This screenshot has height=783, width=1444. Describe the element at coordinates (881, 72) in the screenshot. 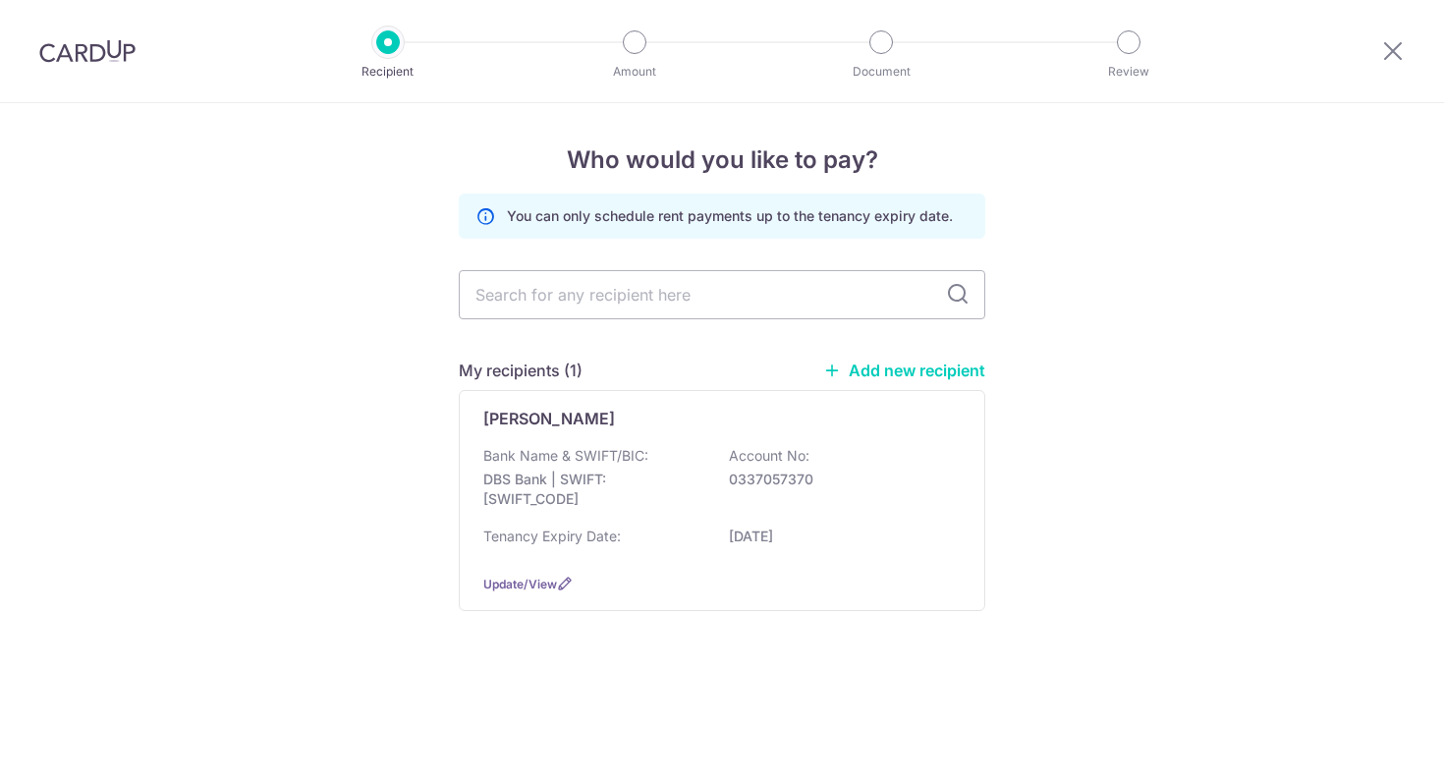

I see `p: Document` at that location.